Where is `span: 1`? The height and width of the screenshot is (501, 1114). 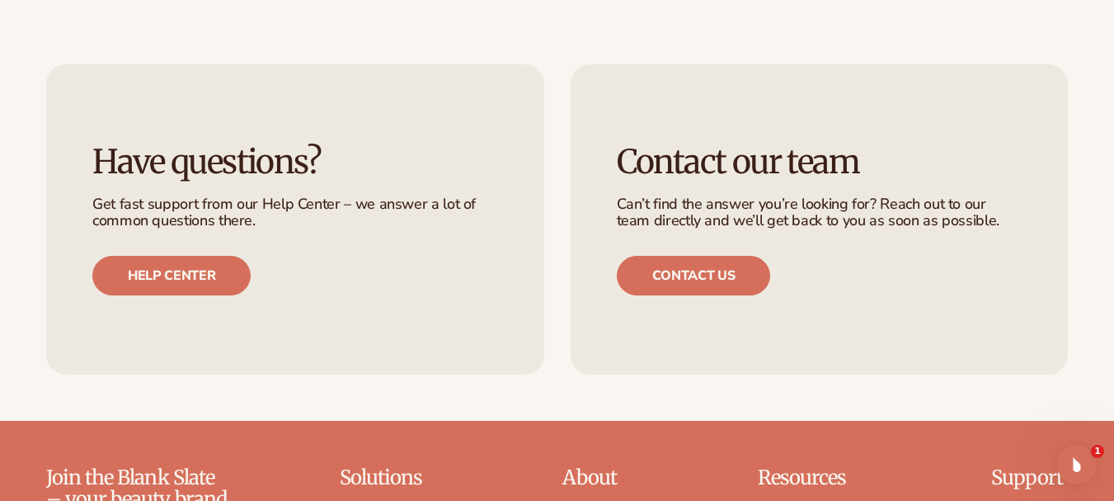 span: 1 is located at coordinates (1098, 451).